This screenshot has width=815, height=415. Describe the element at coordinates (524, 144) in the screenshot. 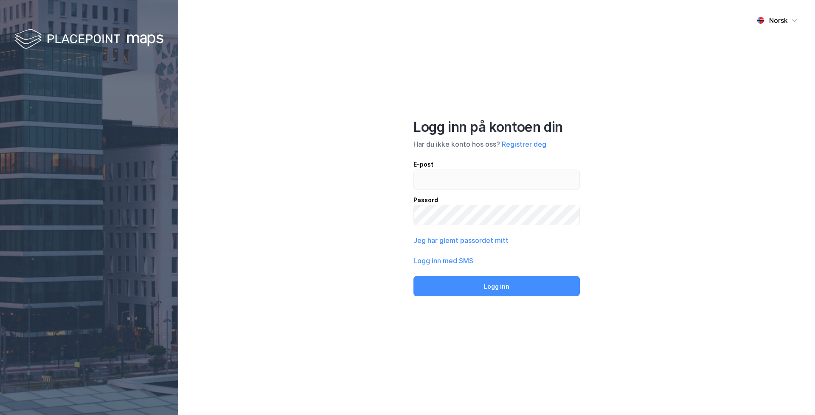

I see `button: Registrer deg` at that location.